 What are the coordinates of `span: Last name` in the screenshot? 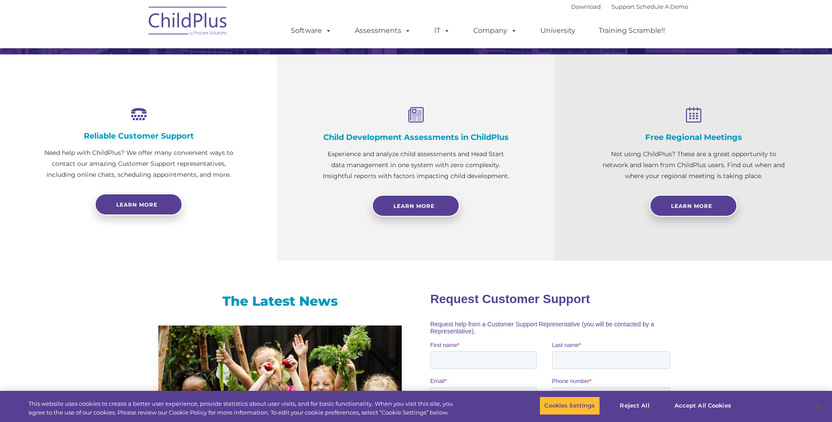 It's located at (135, 61).